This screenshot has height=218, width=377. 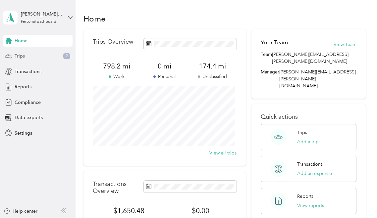 I want to click on span: Team, so click(x=266, y=58).